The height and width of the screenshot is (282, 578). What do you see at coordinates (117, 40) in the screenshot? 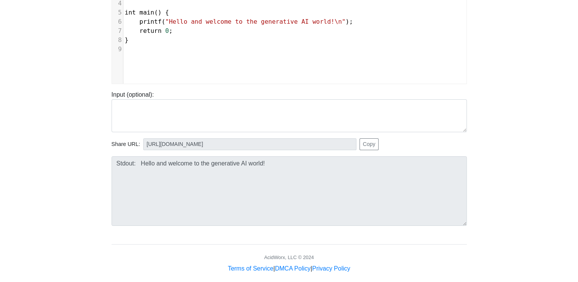
I see `div: 8` at bounding box center [117, 40].